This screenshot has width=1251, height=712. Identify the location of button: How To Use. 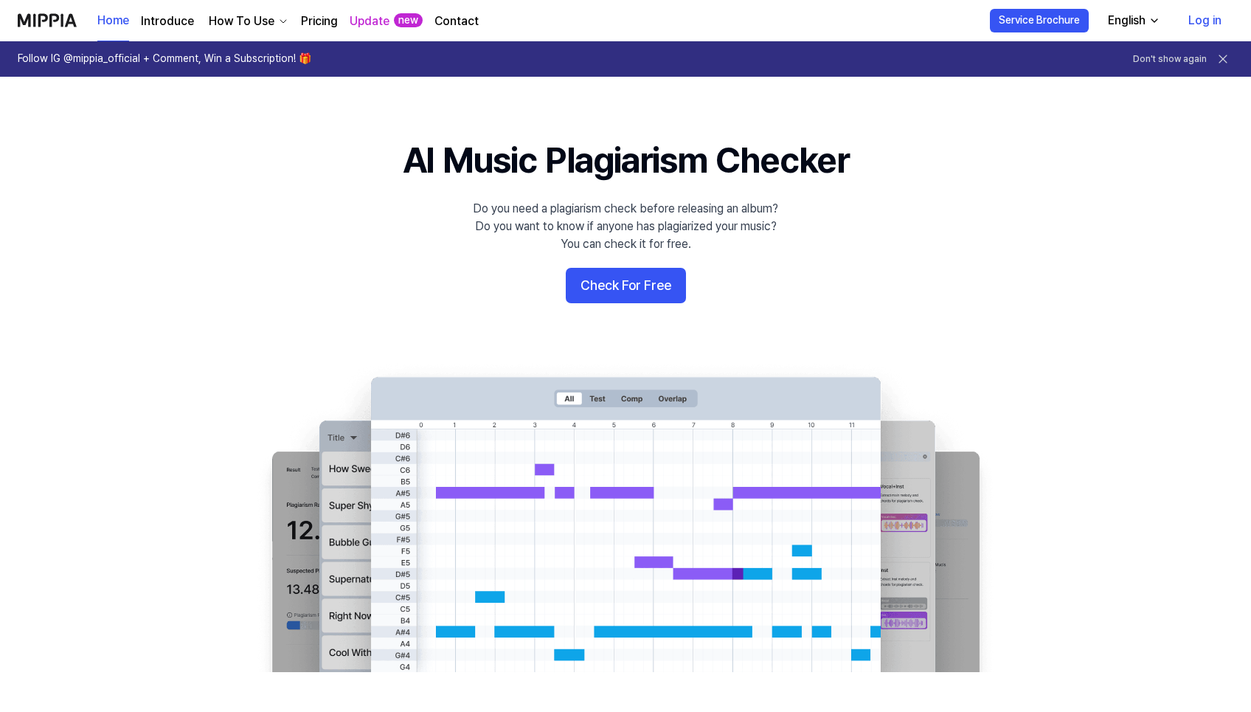
(247, 21).